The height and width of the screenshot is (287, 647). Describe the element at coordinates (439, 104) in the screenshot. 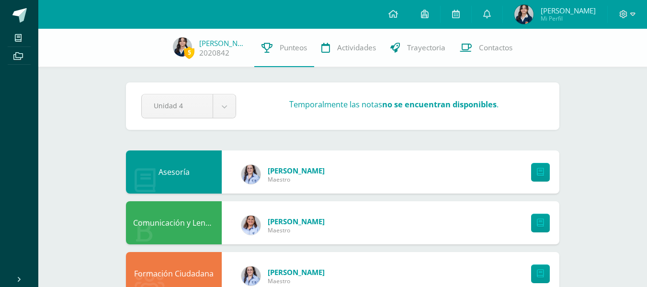

I see `strong: no se encuentran disponibles` at that location.